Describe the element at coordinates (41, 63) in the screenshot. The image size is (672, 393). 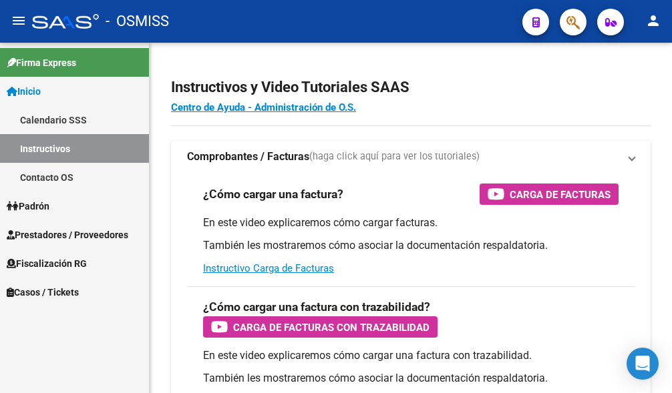
I see `span: Firma Express` at that location.